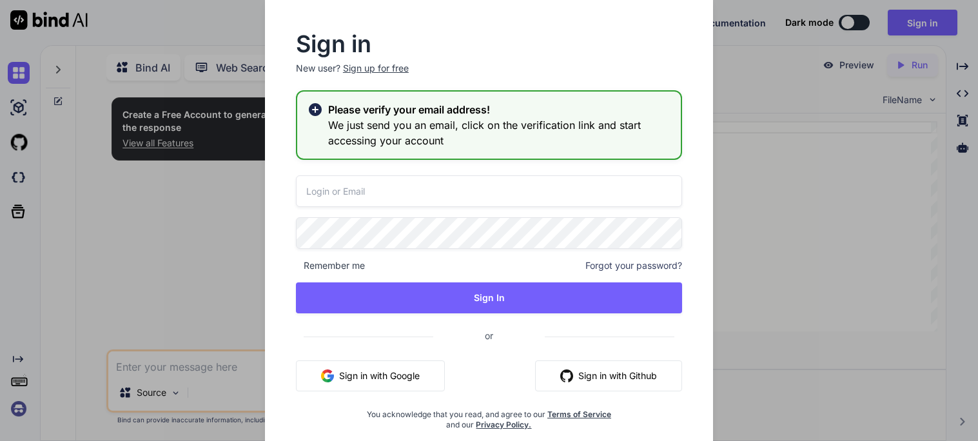  What do you see at coordinates (327, 376) in the screenshot?
I see `img: google` at bounding box center [327, 376].